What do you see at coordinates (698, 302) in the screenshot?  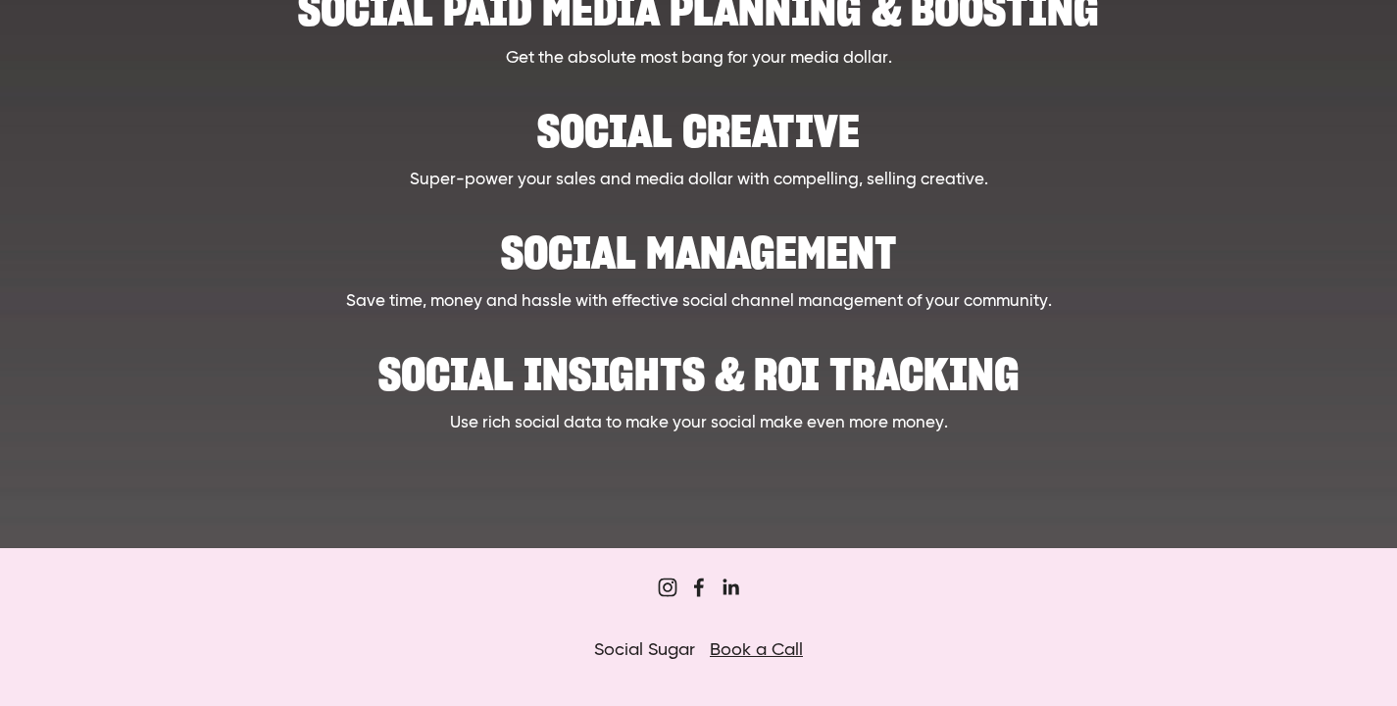 I see `p: Save time, money and hassle with effective social channel management of your community.` at bounding box center [698, 302].